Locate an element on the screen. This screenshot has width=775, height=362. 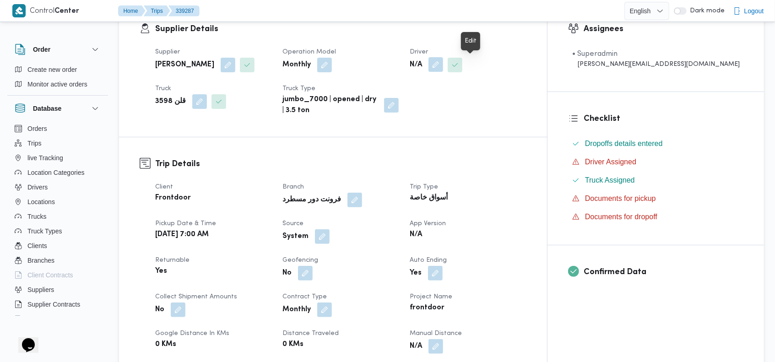
span: • Superadmin mohamed.nabil@illa.com.eg is located at coordinates (656, 59).